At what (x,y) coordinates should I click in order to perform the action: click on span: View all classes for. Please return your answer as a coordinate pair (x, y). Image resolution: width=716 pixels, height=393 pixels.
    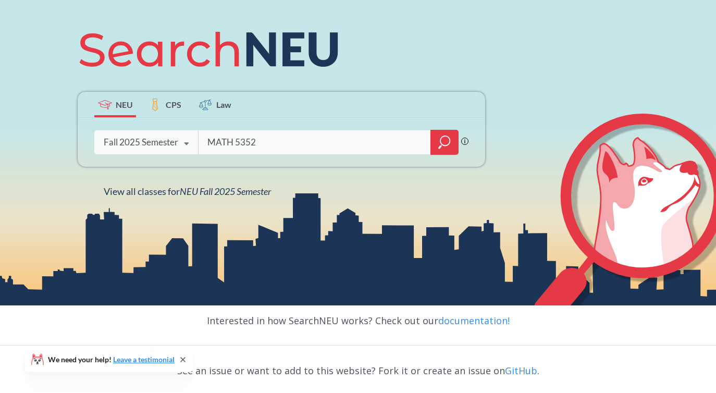
    Looking at the image, I should click on (187, 191).